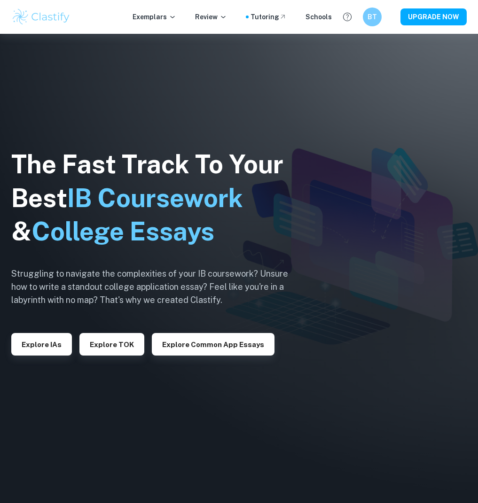 Image resolution: width=478 pixels, height=503 pixels. I want to click on p: Review, so click(211, 17).